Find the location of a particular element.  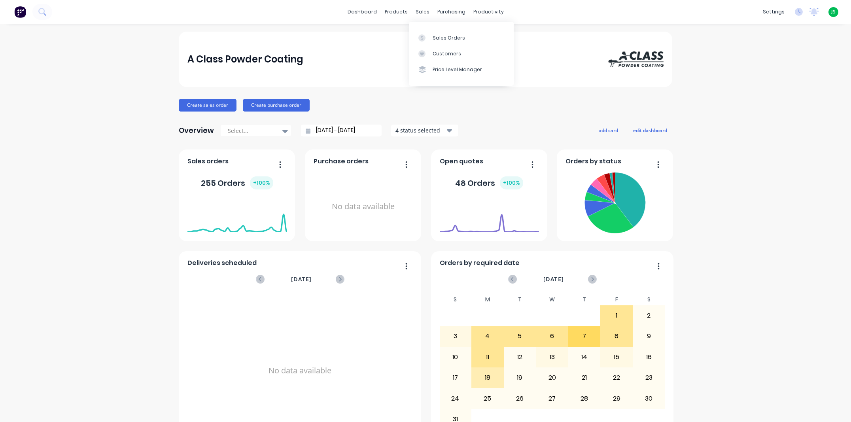

button: Create purchase order is located at coordinates (276, 105).